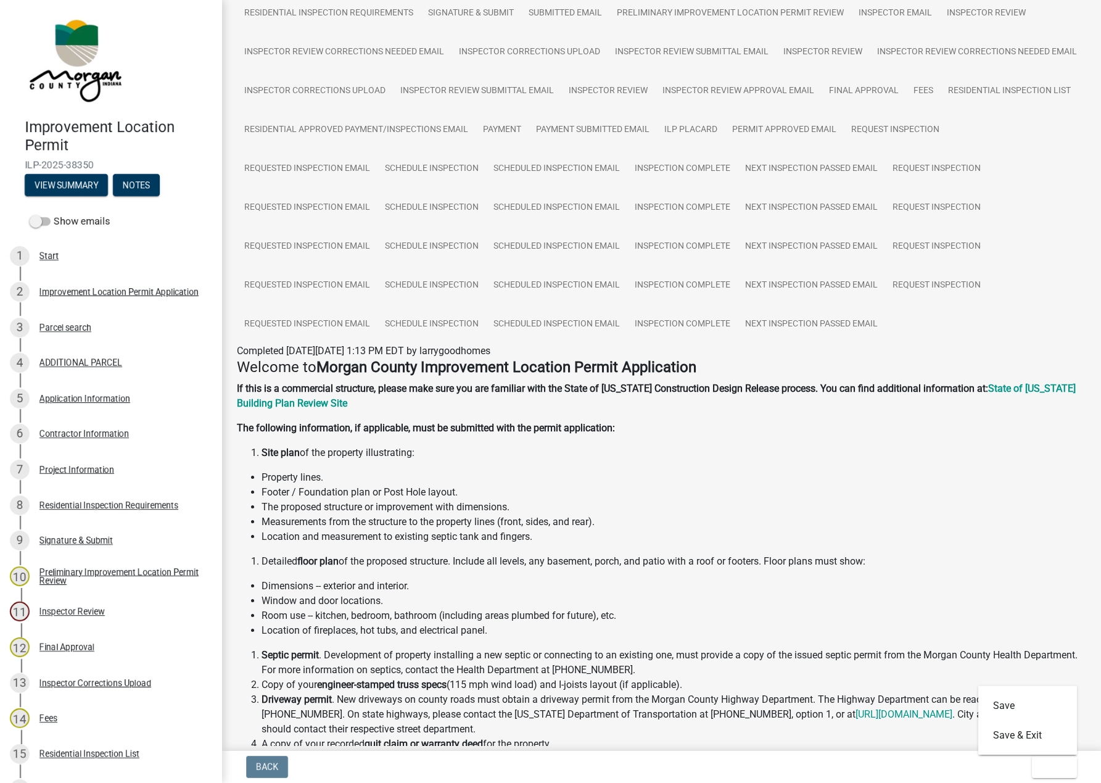  I want to click on div: 12, so click(20, 647).